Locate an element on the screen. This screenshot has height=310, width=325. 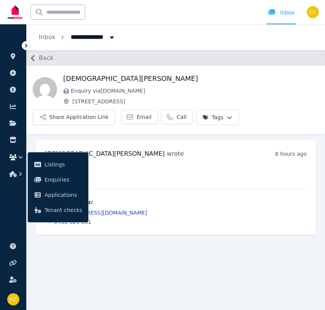
img: Gay Nichols is located at coordinates (45, 89).